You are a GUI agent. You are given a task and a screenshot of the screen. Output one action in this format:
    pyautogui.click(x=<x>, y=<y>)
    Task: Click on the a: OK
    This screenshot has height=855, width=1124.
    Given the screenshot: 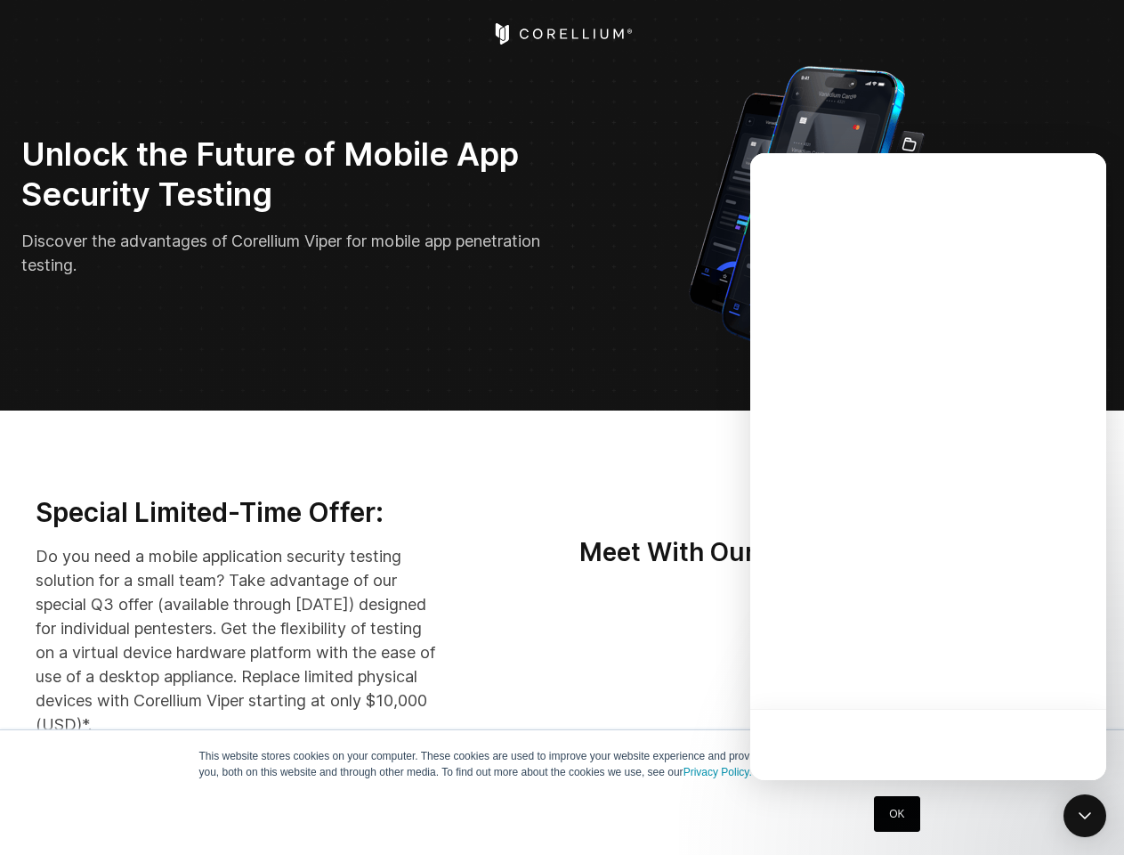 What is the action you would take?
    pyautogui.click(x=897, y=814)
    